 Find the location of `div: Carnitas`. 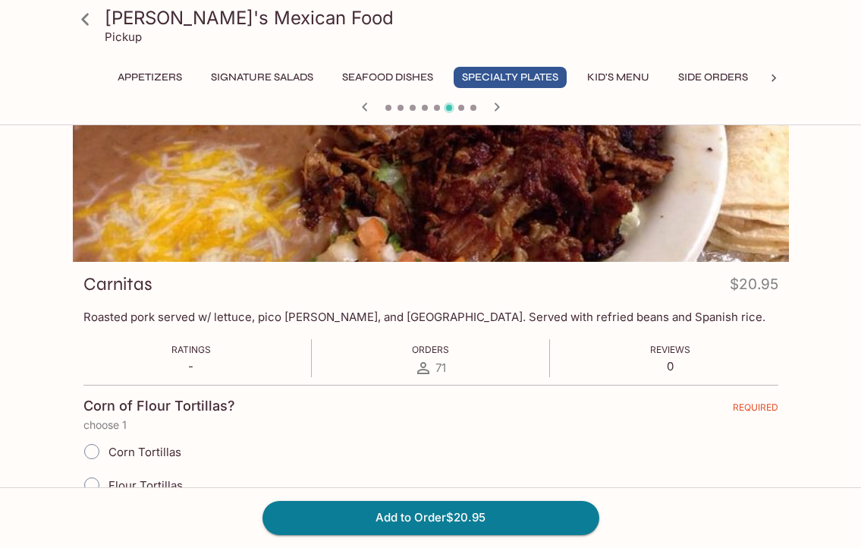

div: Carnitas is located at coordinates (431, 161).